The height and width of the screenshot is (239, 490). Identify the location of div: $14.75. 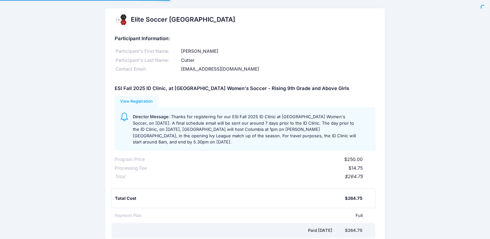
(255, 168).